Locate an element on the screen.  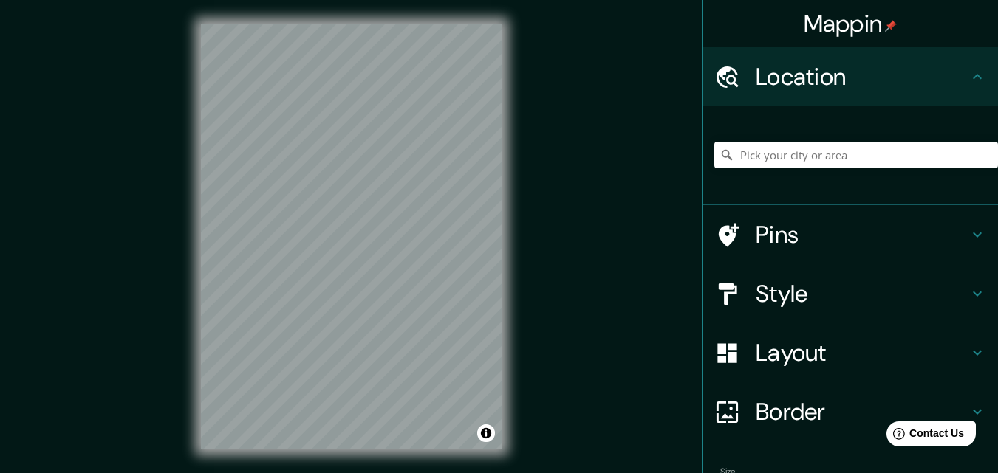
span: Contact Us is located at coordinates (70, 18).